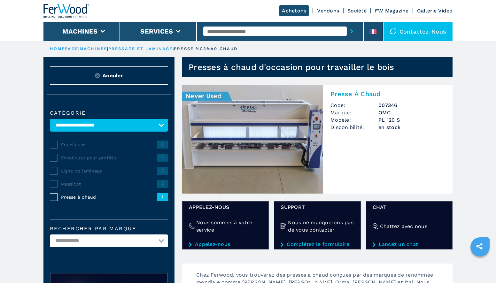  Describe the element at coordinates (317, 207) in the screenshot. I see `span: Support` at that location.